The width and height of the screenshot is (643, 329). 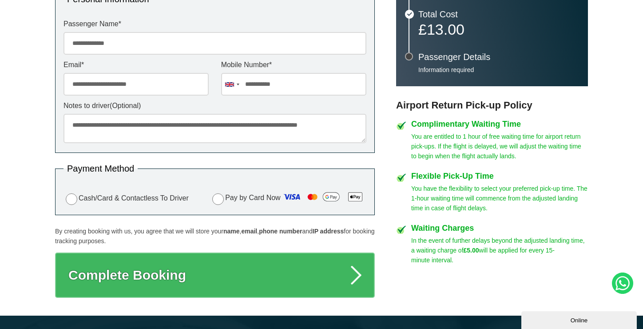 What do you see at coordinates (58, 11) in the screenshot?
I see `div: Online` at bounding box center [58, 11].